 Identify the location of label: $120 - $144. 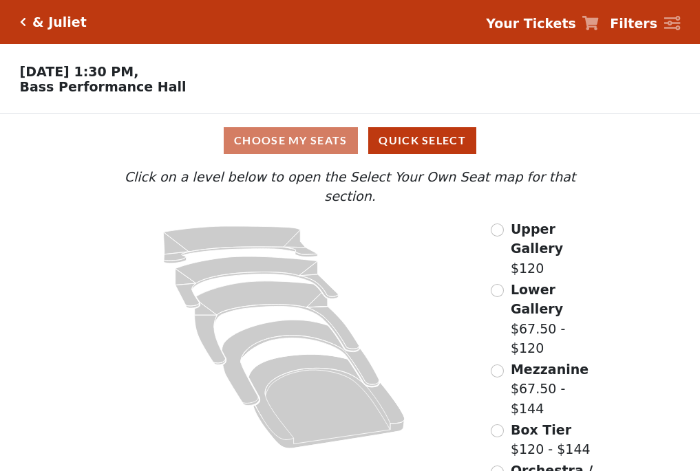
(550, 440).